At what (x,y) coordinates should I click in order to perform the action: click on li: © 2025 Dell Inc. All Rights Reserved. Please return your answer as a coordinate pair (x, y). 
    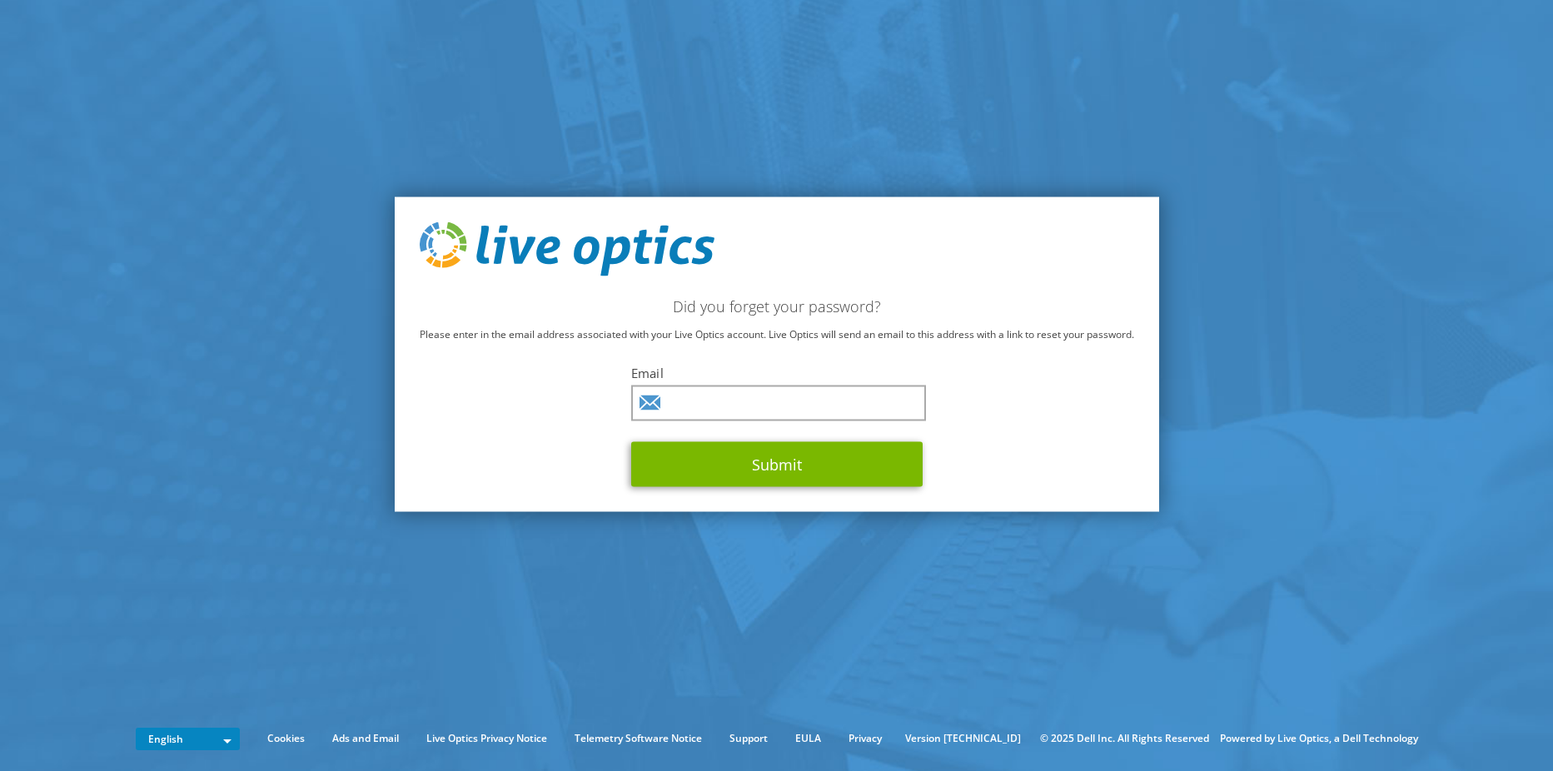
    Looking at the image, I should click on (1124, 738).